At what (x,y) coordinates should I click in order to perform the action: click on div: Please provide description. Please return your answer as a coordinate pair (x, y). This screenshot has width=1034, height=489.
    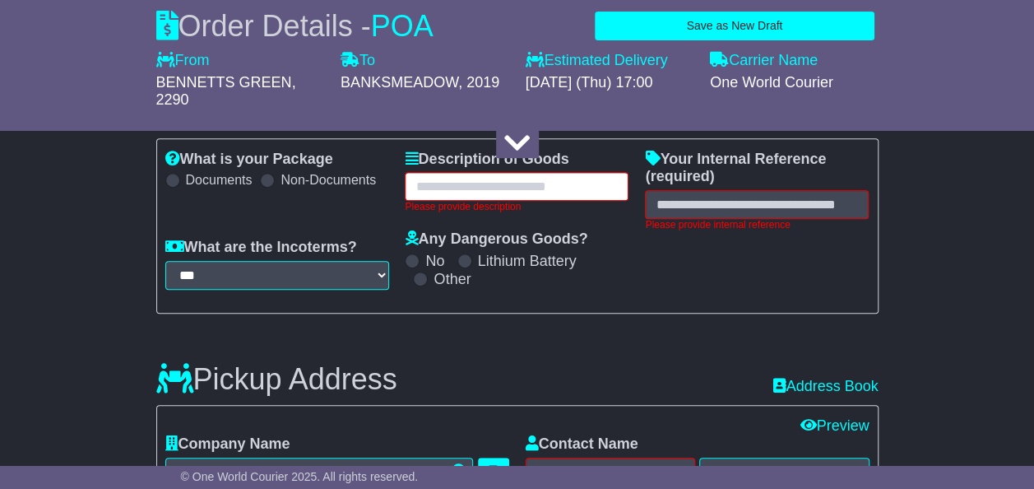
    Looking at the image, I should click on (517, 206).